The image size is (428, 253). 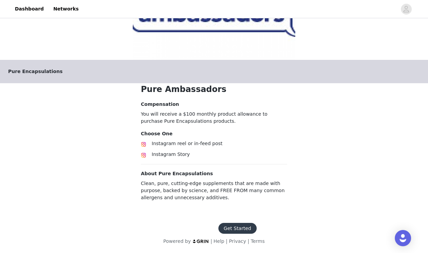 I want to click on a: Terms, so click(x=258, y=242).